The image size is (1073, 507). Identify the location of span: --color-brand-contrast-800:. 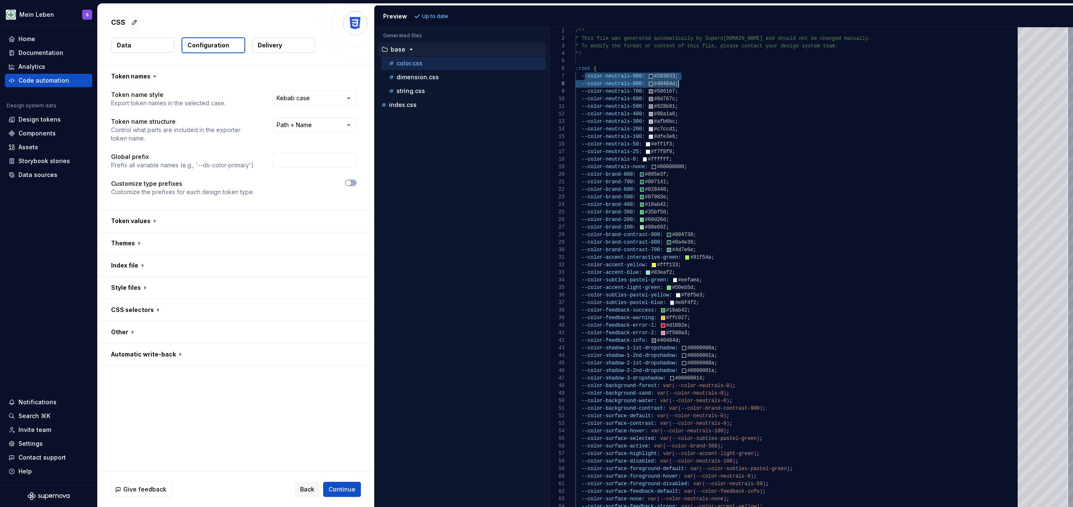
(622, 242).